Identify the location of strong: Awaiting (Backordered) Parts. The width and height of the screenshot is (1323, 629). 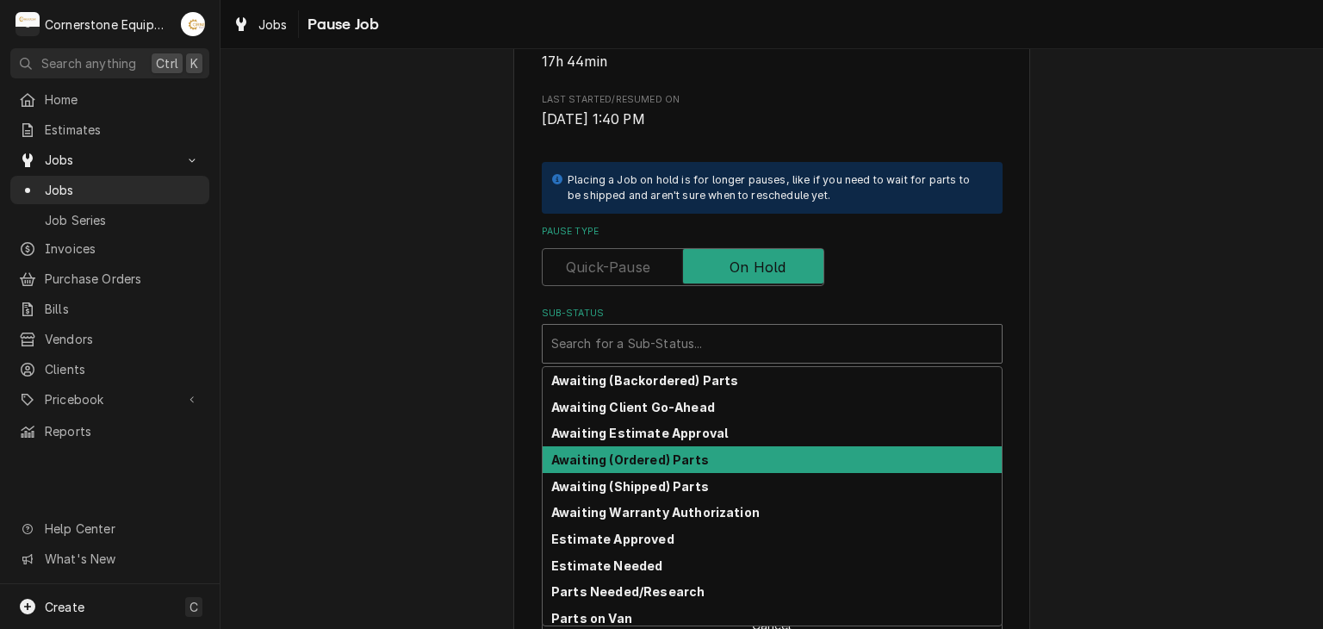
(644, 380).